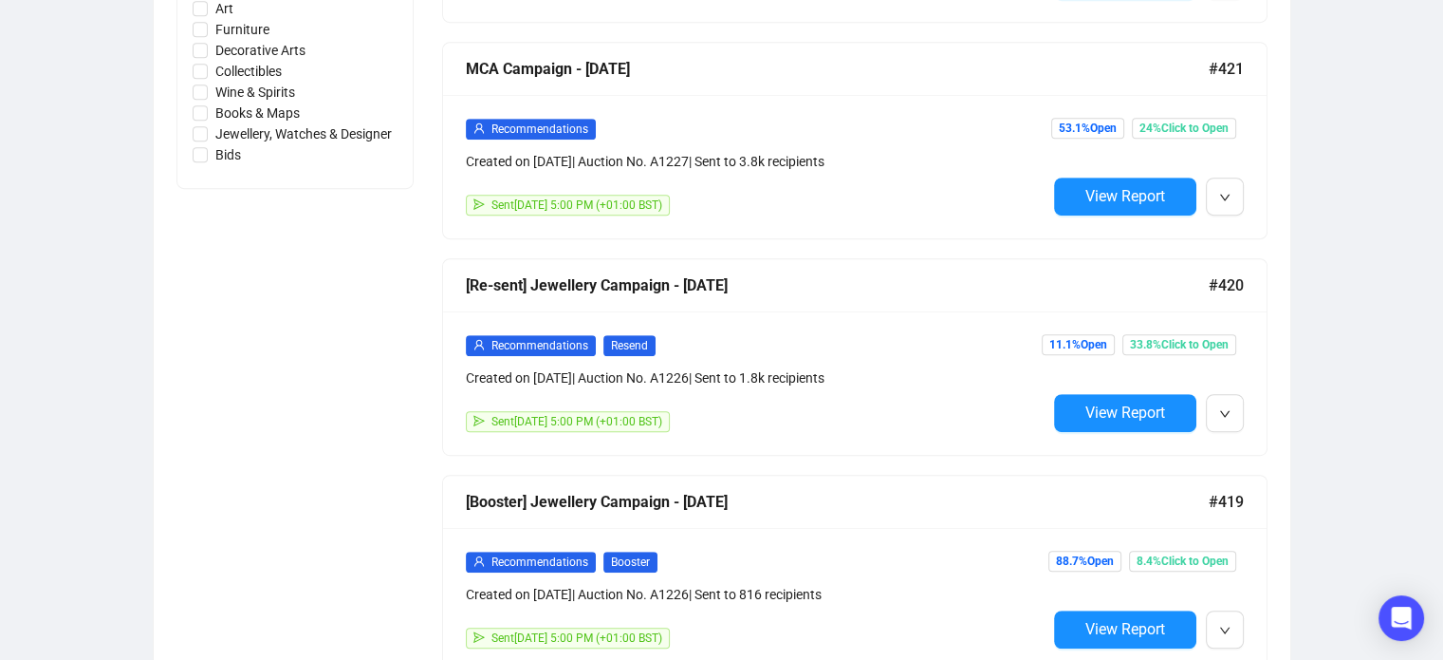 The height and width of the screenshot is (660, 1443). Describe the element at coordinates (228, 155) in the screenshot. I see `span: Bids` at that location.